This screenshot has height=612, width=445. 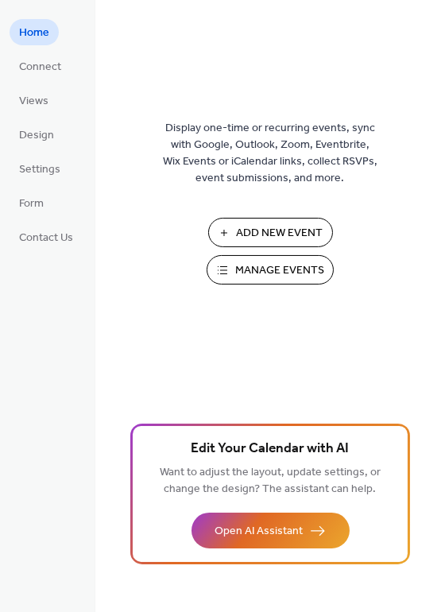 What do you see at coordinates (40, 169) in the screenshot?
I see `a: Settings` at bounding box center [40, 169].